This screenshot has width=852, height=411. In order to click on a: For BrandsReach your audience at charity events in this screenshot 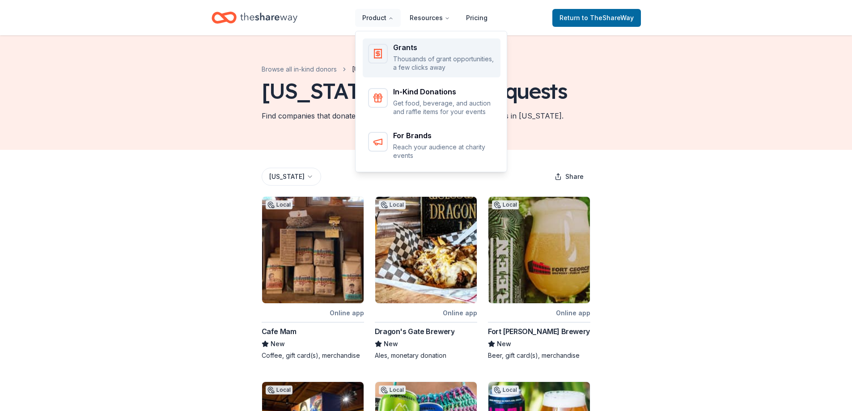, I will do `click(432, 146)`.